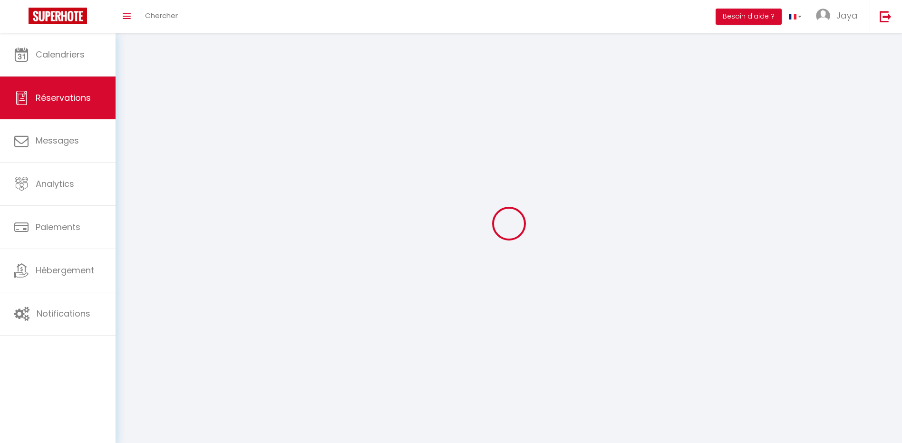  What do you see at coordinates (60, 54) in the screenshot?
I see `span: Calendriers` at bounding box center [60, 54].